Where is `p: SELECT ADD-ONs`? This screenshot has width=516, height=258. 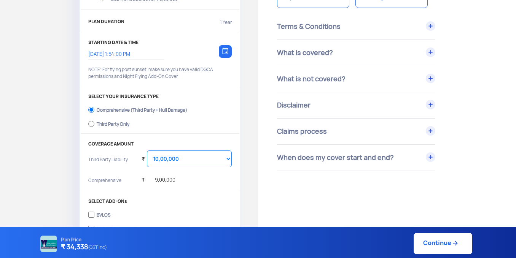
p: SELECT ADD-ONs is located at coordinates (160, 202).